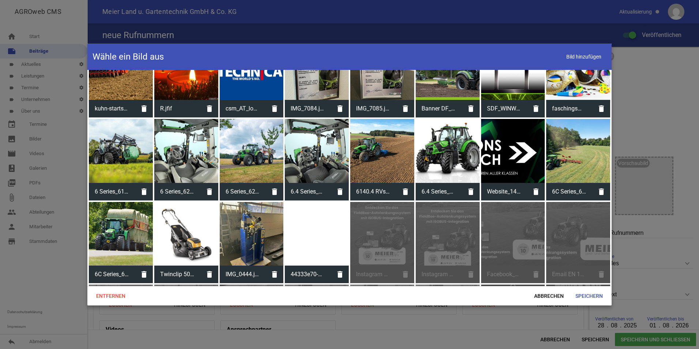 The height and width of the screenshot is (349, 699). Describe the element at coordinates (308, 109) in the screenshot. I see `span: IMG_7084.jpg` at that location.